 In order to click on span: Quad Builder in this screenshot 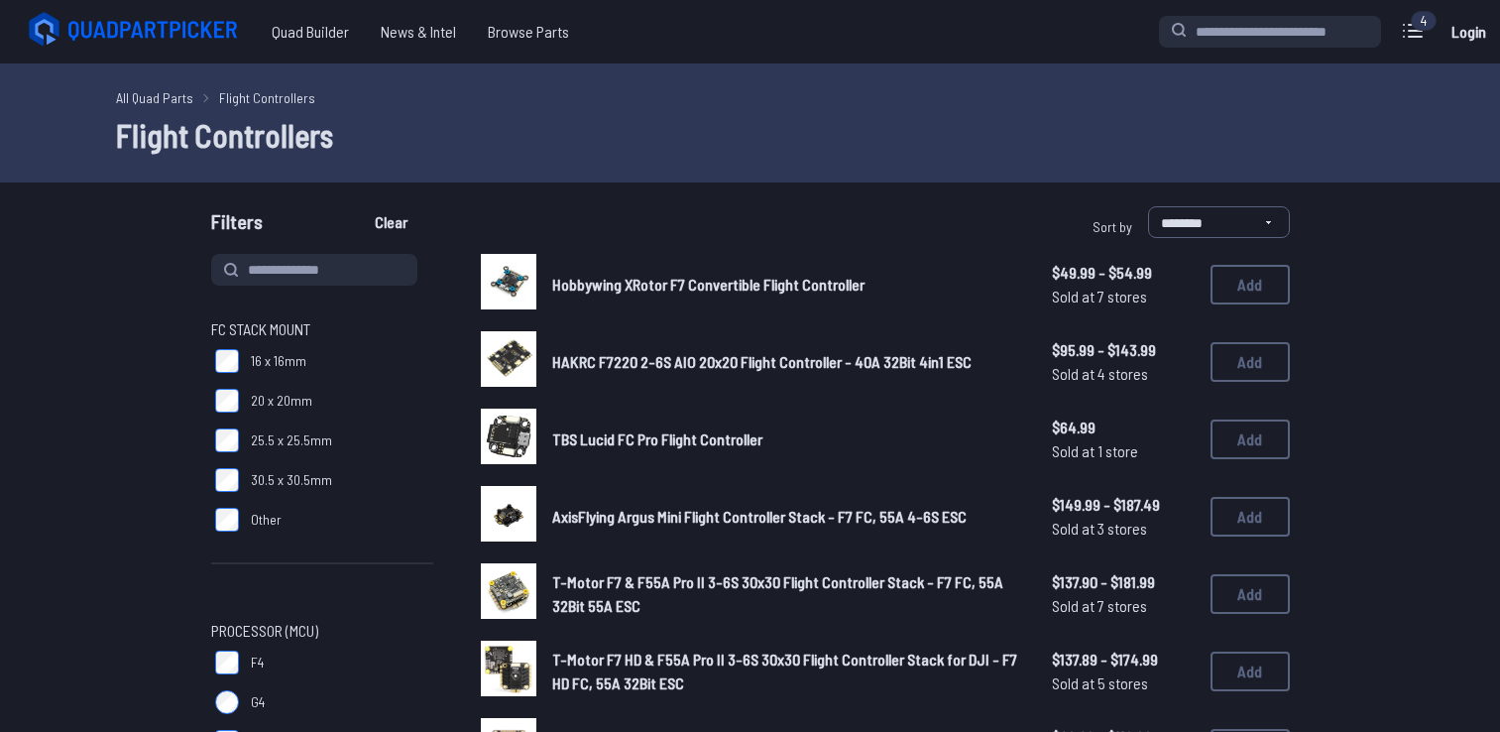, I will do `click(310, 32)`.